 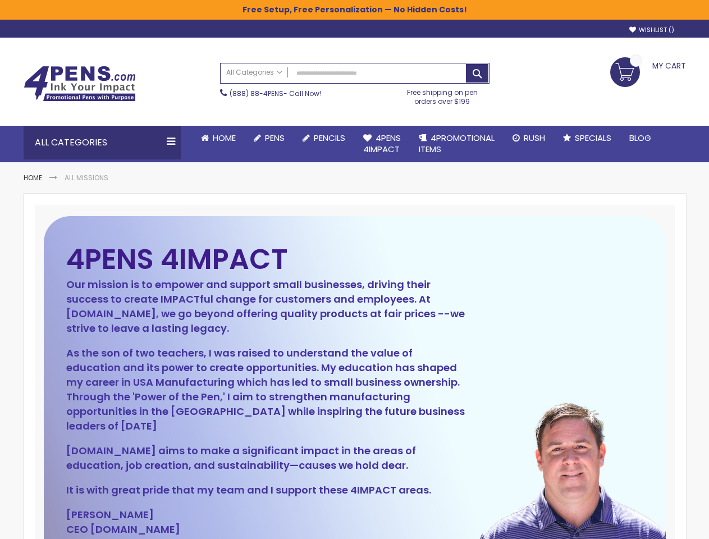 I want to click on span: All Categories, so click(x=254, y=72).